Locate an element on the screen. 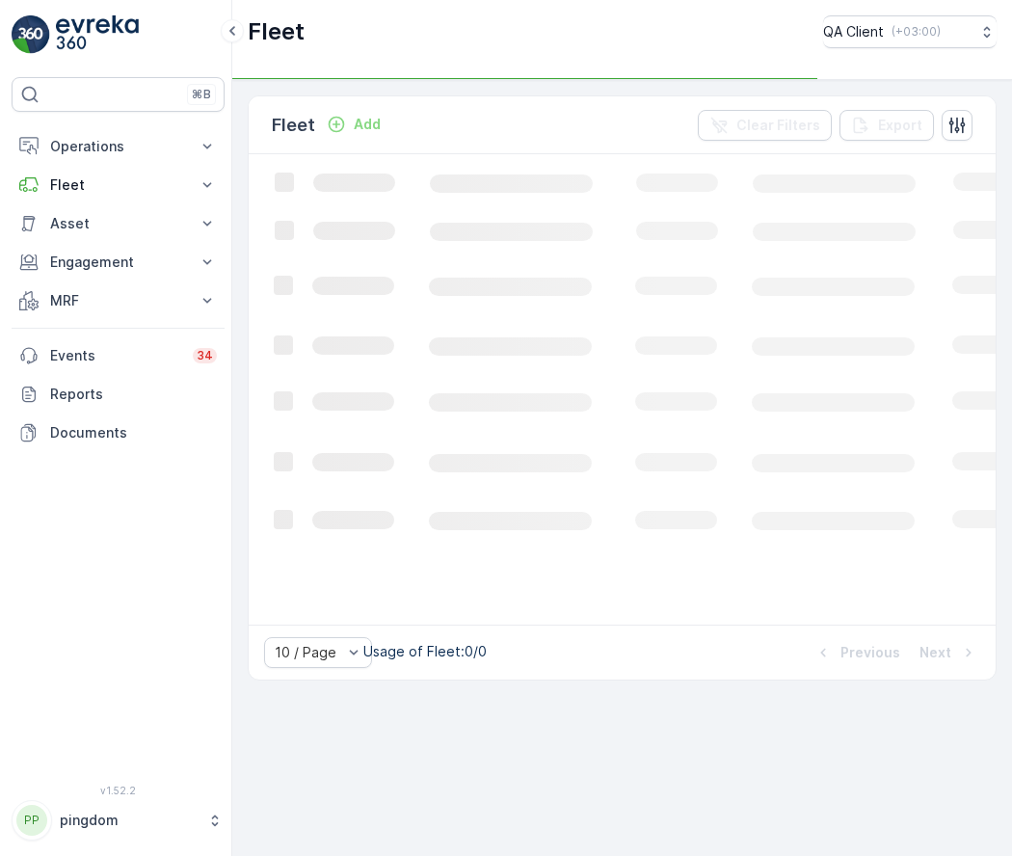 Image resolution: width=1012 pixels, height=856 pixels. p: ( +03:00 ) is located at coordinates (916, 32).